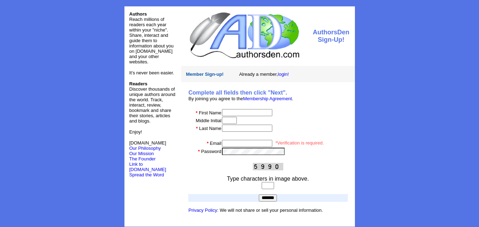  I want to click on font: By joining you agree to the ., so click(241, 99).